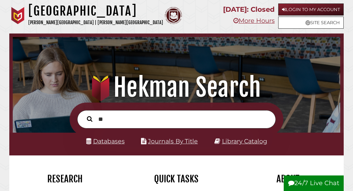 The height and width of the screenshot is (191, 353). I want to click on i: Search, so click(90, 119).